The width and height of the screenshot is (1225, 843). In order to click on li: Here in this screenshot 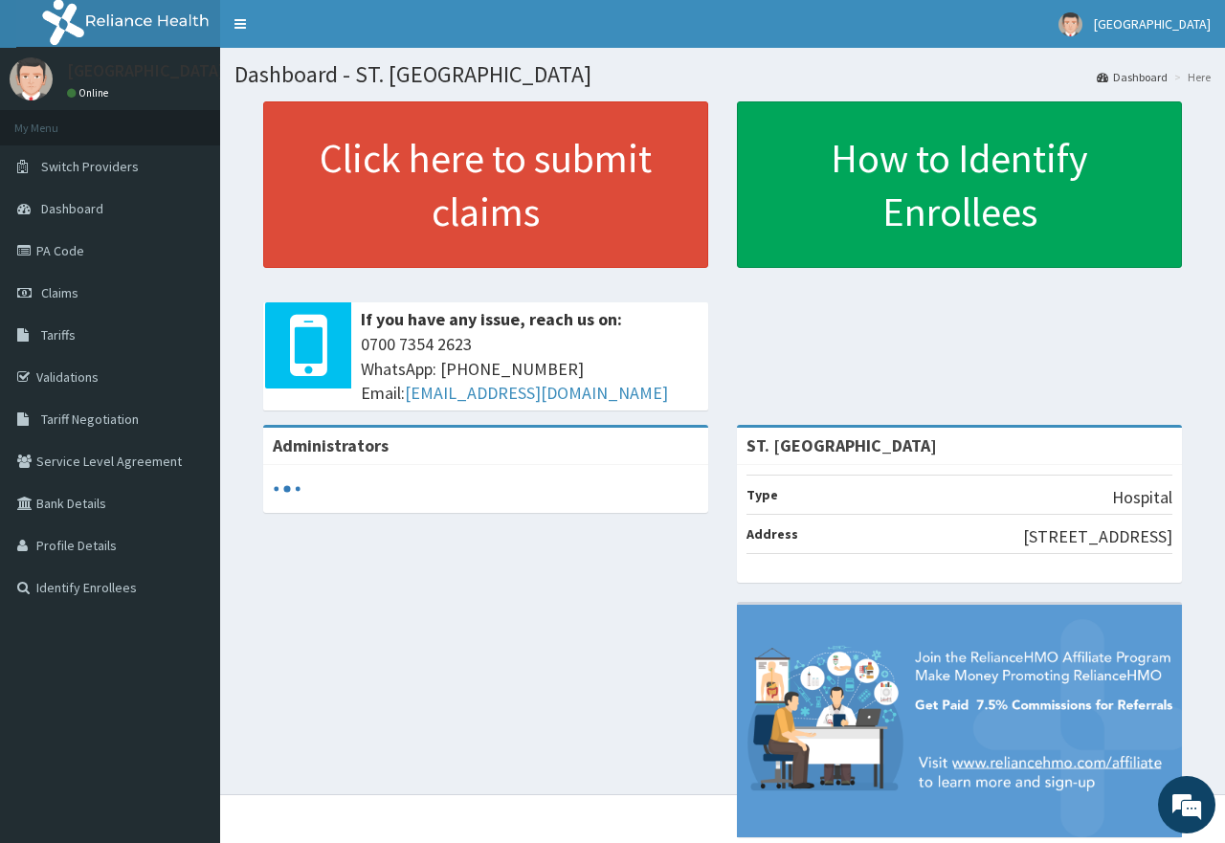, I will do `click(1190, 77)`.